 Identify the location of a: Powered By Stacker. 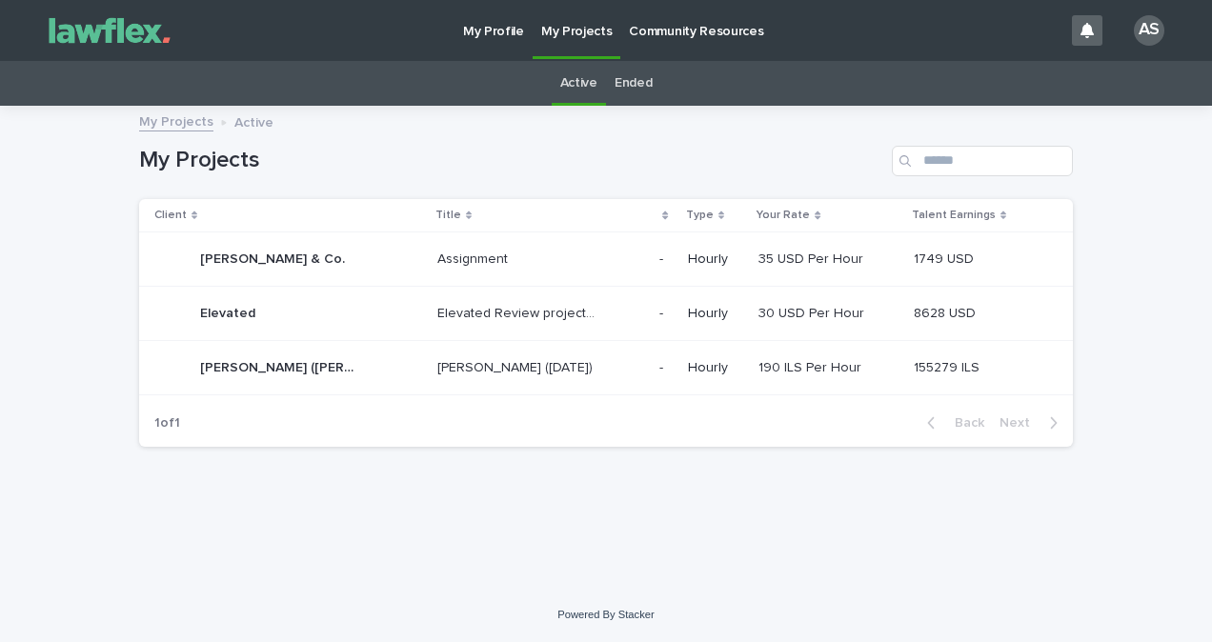
(605, 614).